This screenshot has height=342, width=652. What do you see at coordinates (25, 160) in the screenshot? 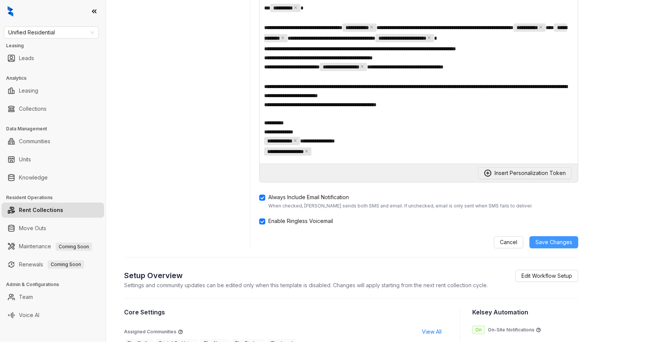
I see `a: Units` at bounding box center [25, 160].